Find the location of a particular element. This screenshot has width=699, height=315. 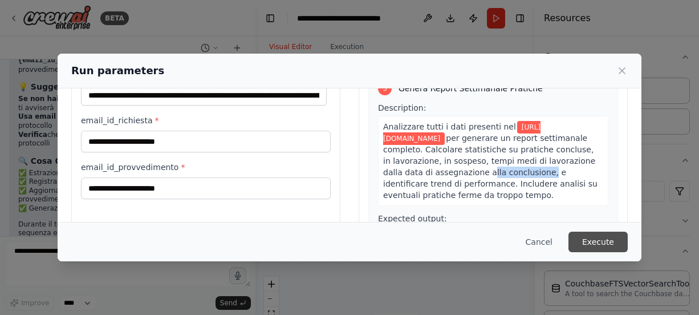

label: email_id_richiesta is located at coordinates (206, 120).